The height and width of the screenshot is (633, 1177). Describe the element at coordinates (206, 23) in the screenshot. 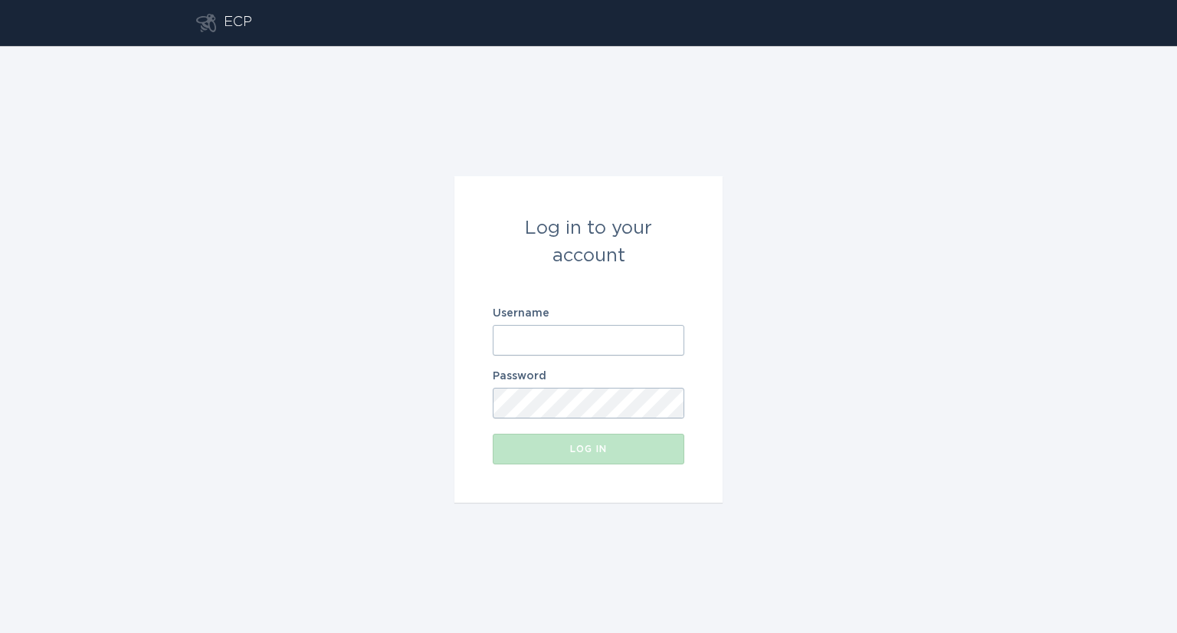

I see `button: Go to dashboard` at that location.